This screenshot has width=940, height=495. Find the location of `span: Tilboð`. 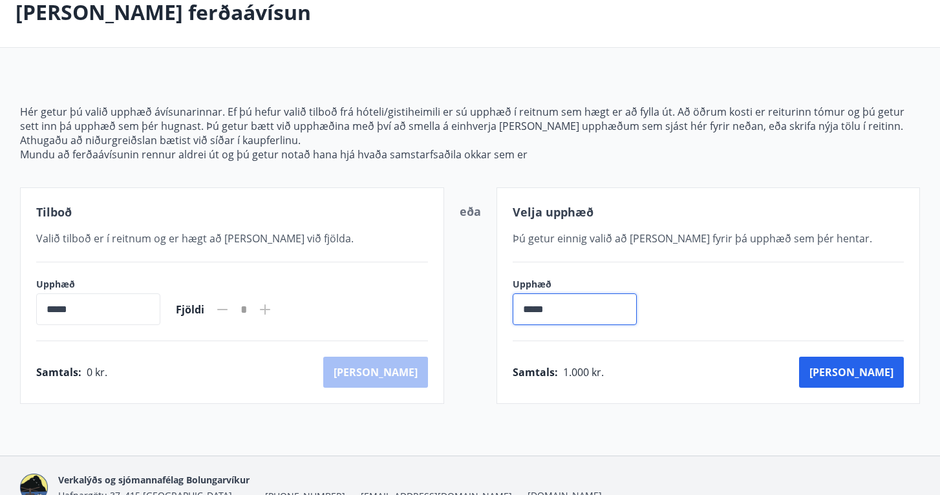

span: Tilboð is located at coordinates (54, 212).